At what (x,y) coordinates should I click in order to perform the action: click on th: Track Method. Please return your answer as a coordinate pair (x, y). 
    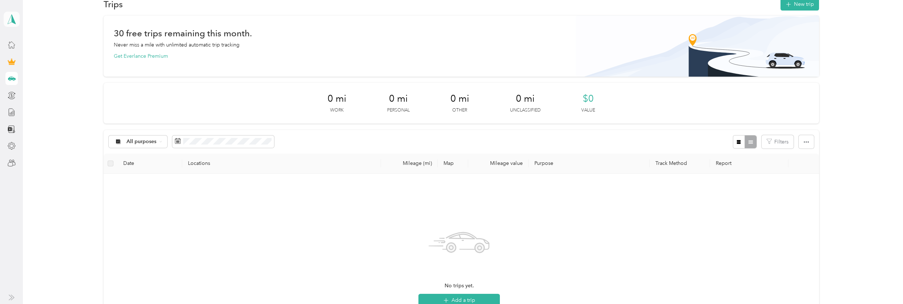
    Looking at the image, I should click on (680, 164).